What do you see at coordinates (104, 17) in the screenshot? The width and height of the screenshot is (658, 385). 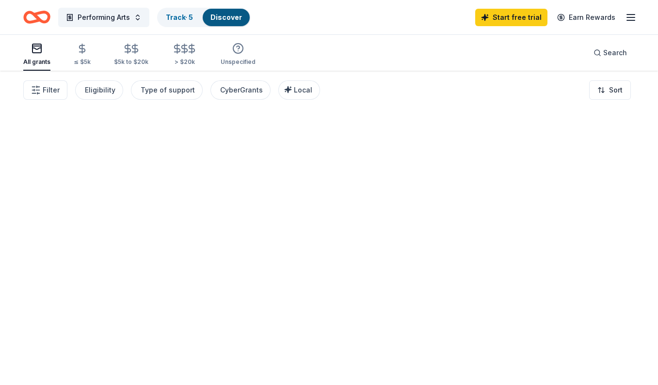 I see `span: Performing Arts` at bounding box center [104, 17].